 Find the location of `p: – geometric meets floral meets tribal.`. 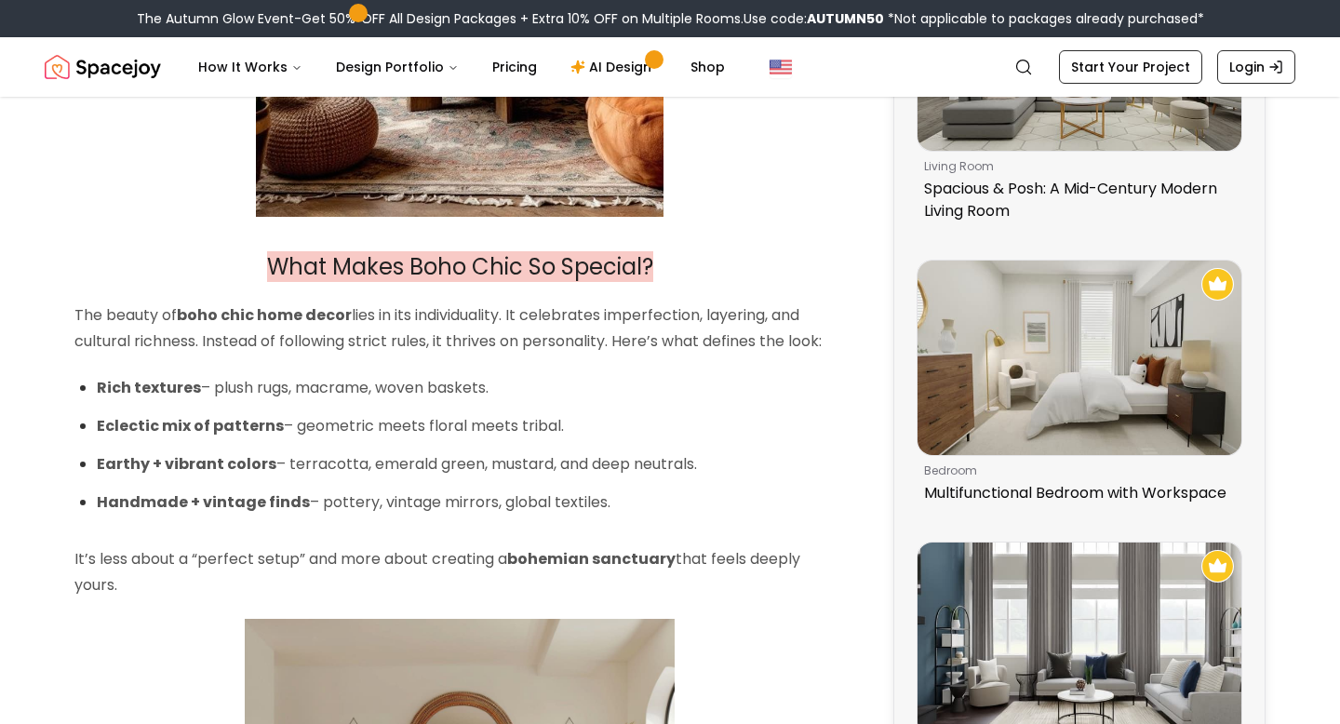

p: – geometric meets floral meets tribal. is located at coordinates (471, 426).